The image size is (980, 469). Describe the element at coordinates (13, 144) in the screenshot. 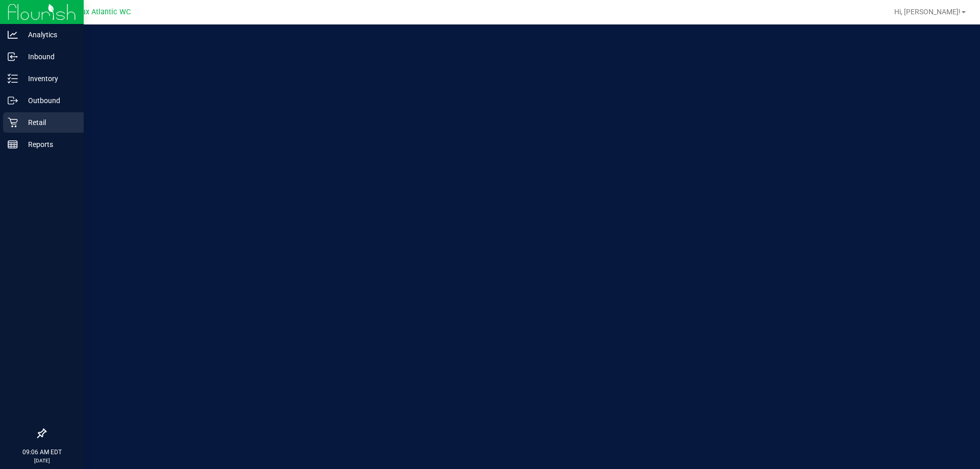

I see `inline-svg: Reports` at that location.